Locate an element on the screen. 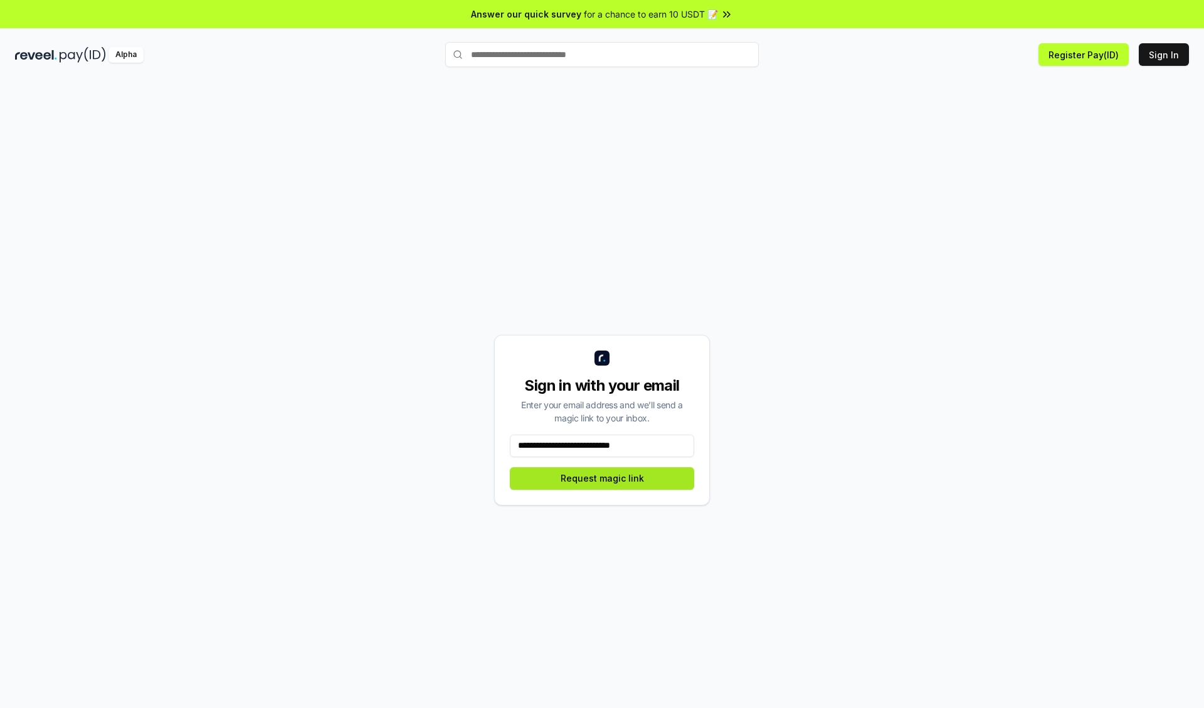 This screenshot has height=708, width=1204. span: for a chance to earn 10 USDT 📝 is located at coordinates (651, 14).